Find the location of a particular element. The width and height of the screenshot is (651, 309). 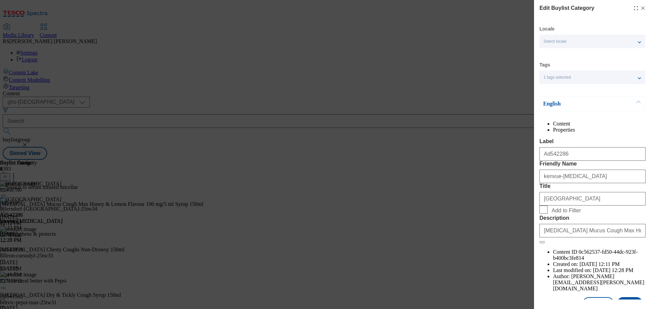

li: Content is located at coordinates (599, 124).